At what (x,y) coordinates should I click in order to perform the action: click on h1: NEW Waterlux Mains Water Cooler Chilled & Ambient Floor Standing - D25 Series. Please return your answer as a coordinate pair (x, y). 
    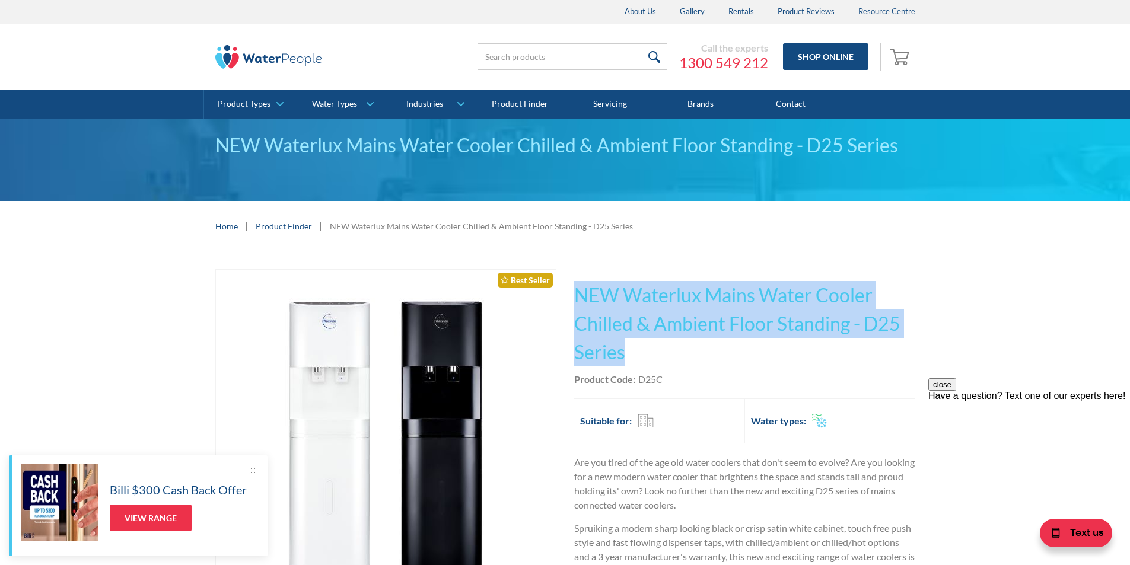
    Looking at the image, I should click on (744, 324).